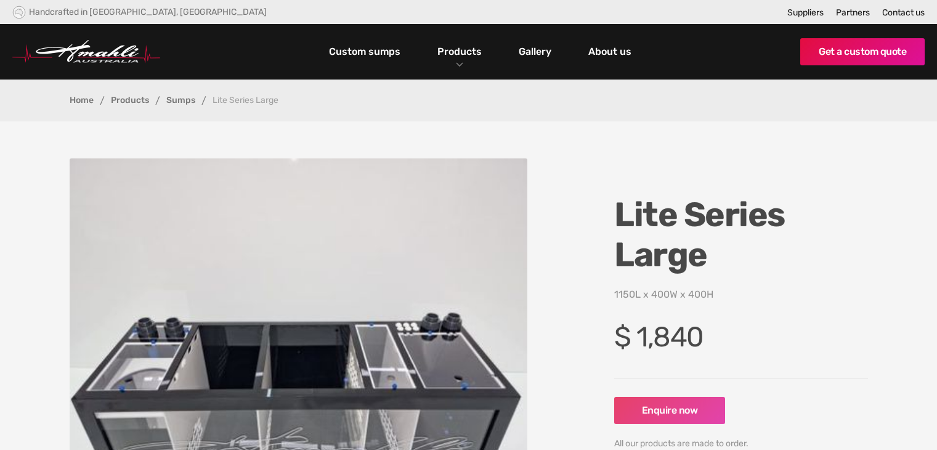  What do you see at coordinates (741, 295) in the screenshot?
I see `p: 1150L x 400W x 400H` at bounding box center [741, 295].